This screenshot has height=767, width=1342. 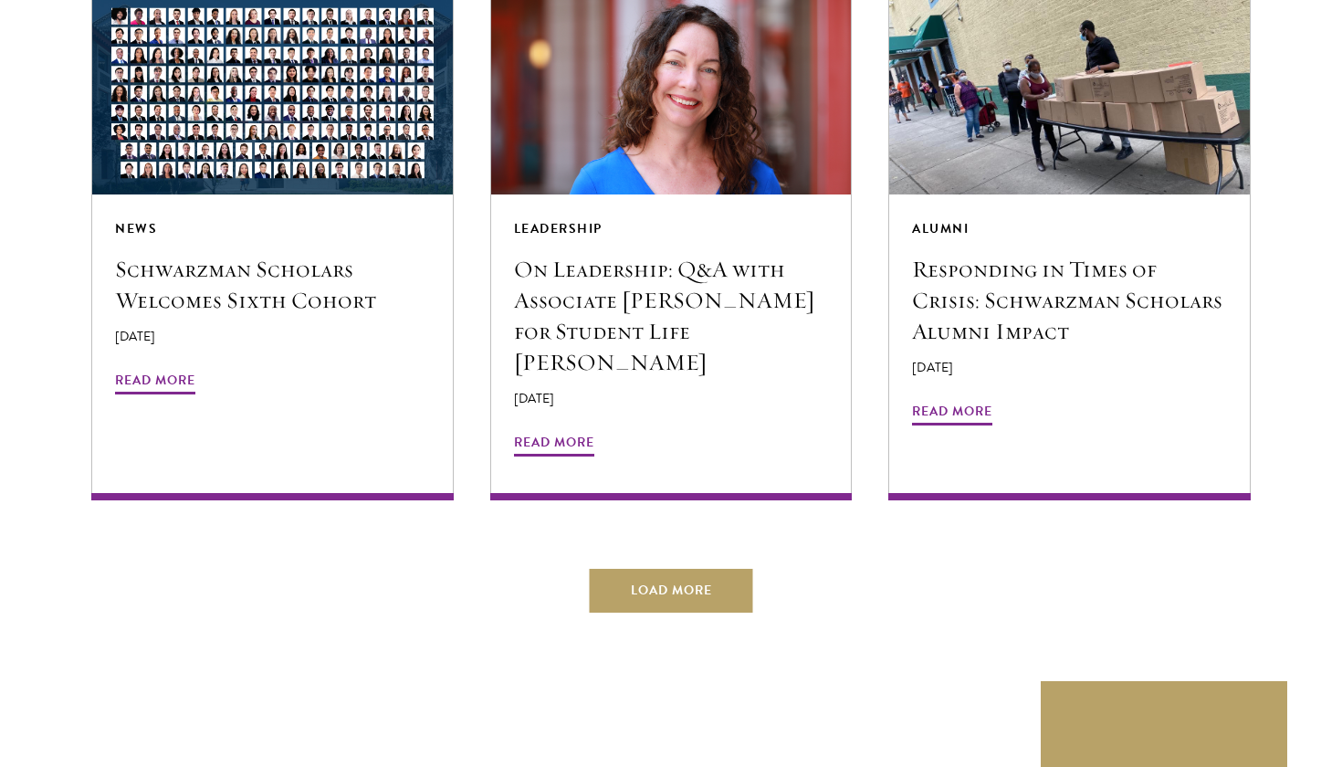 What do you see at coordinates (1069, 228) in the screenshot?
I see `div: Alumni` at bounding box center [1069, 228].